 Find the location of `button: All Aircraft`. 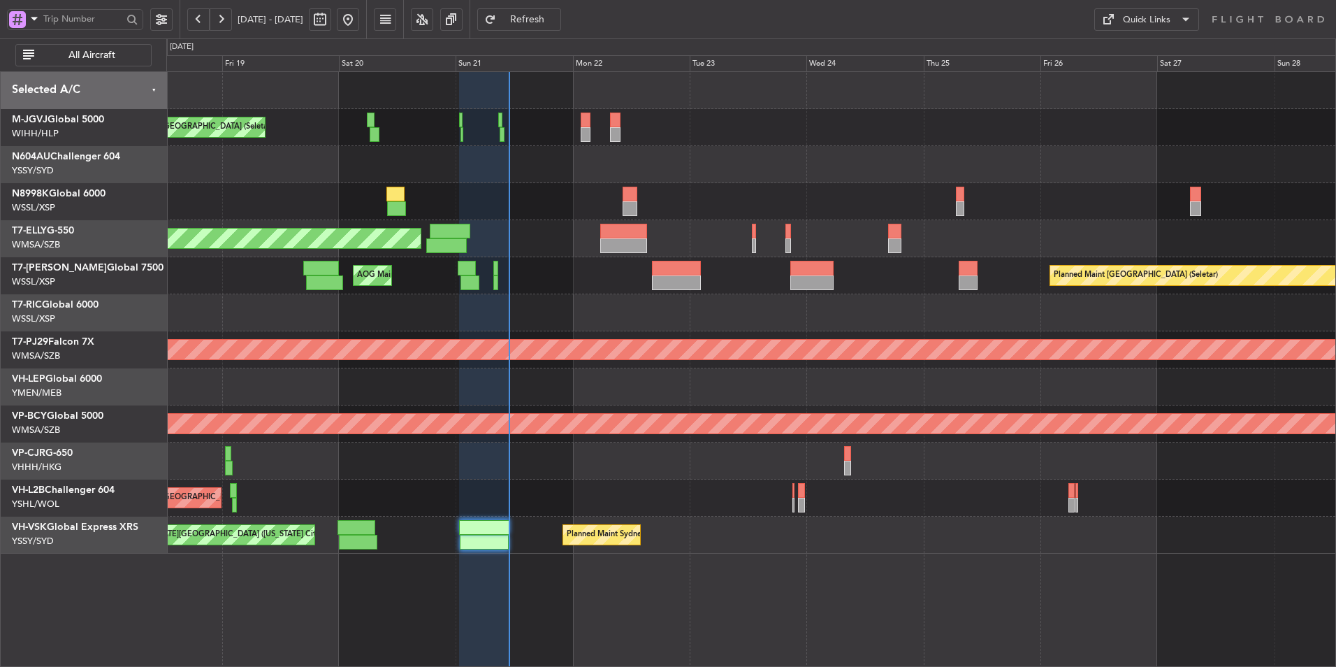

button: All Aircraft is located at coordinates (83, 55).